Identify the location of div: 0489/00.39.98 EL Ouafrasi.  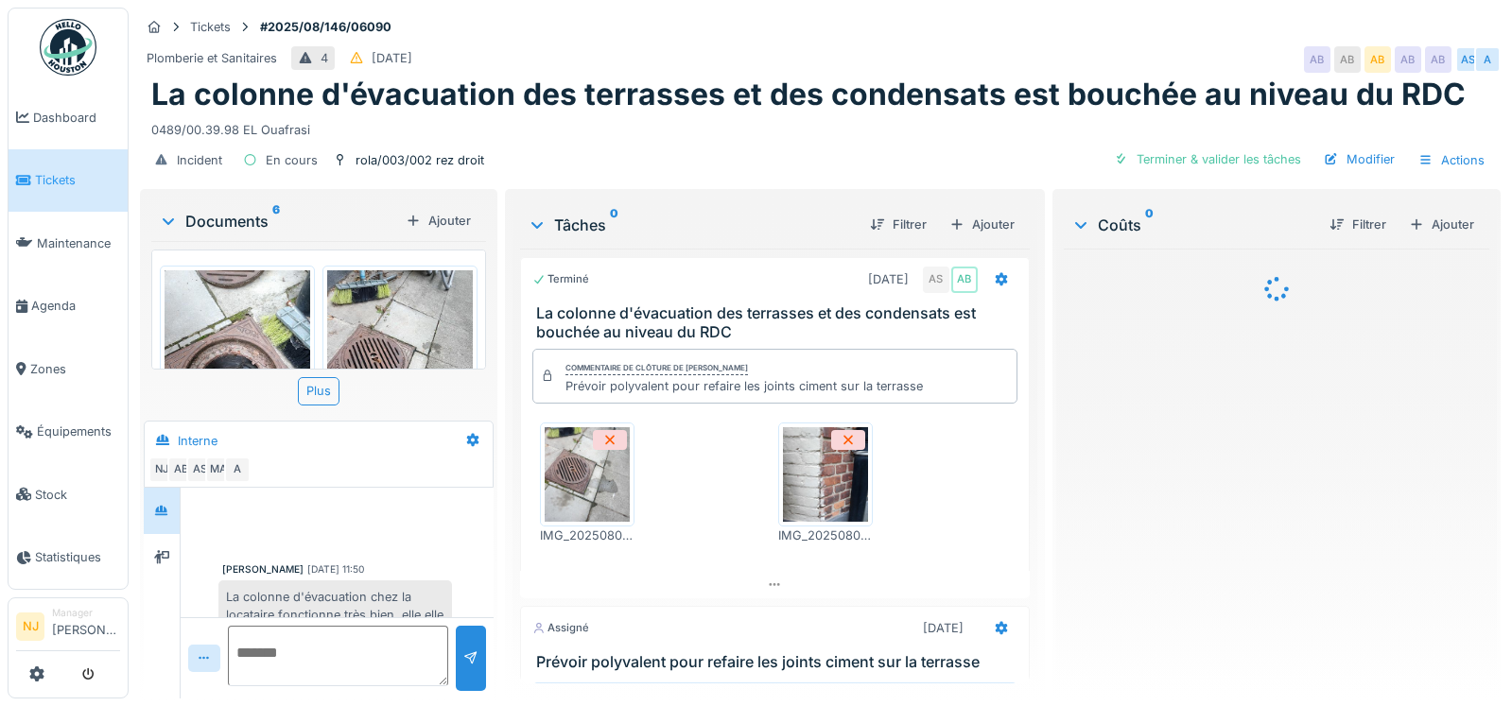
(820, 126).